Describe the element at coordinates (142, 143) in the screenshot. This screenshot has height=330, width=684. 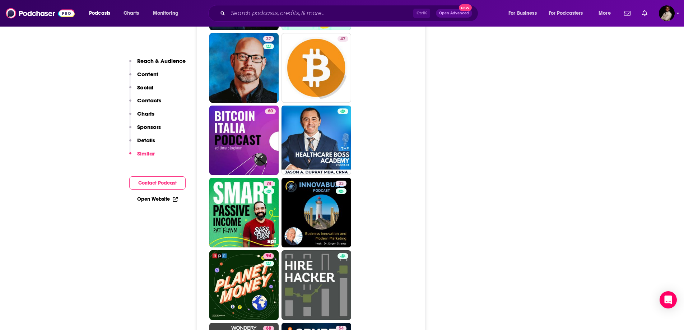
I see `button: Details` at that location.